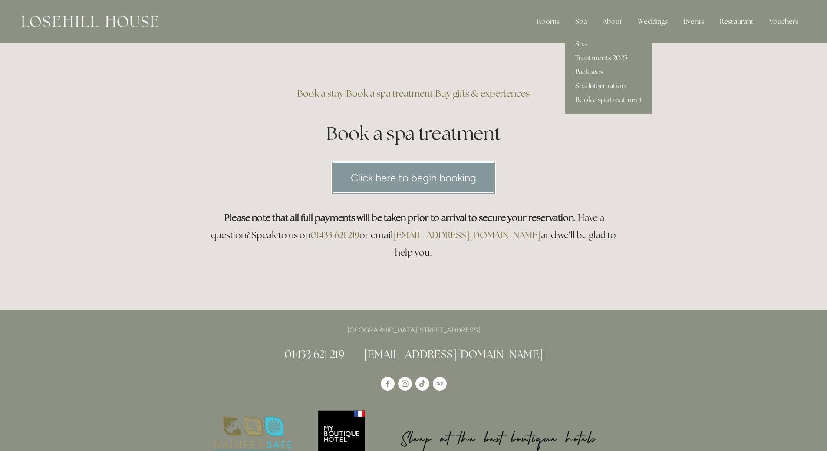 The image size is (827, 451). What do you see at coordinates (388, 384) in the screenshot?
I see `a: Losehill House Hotel & Spa` at bounding box center [388, 384].